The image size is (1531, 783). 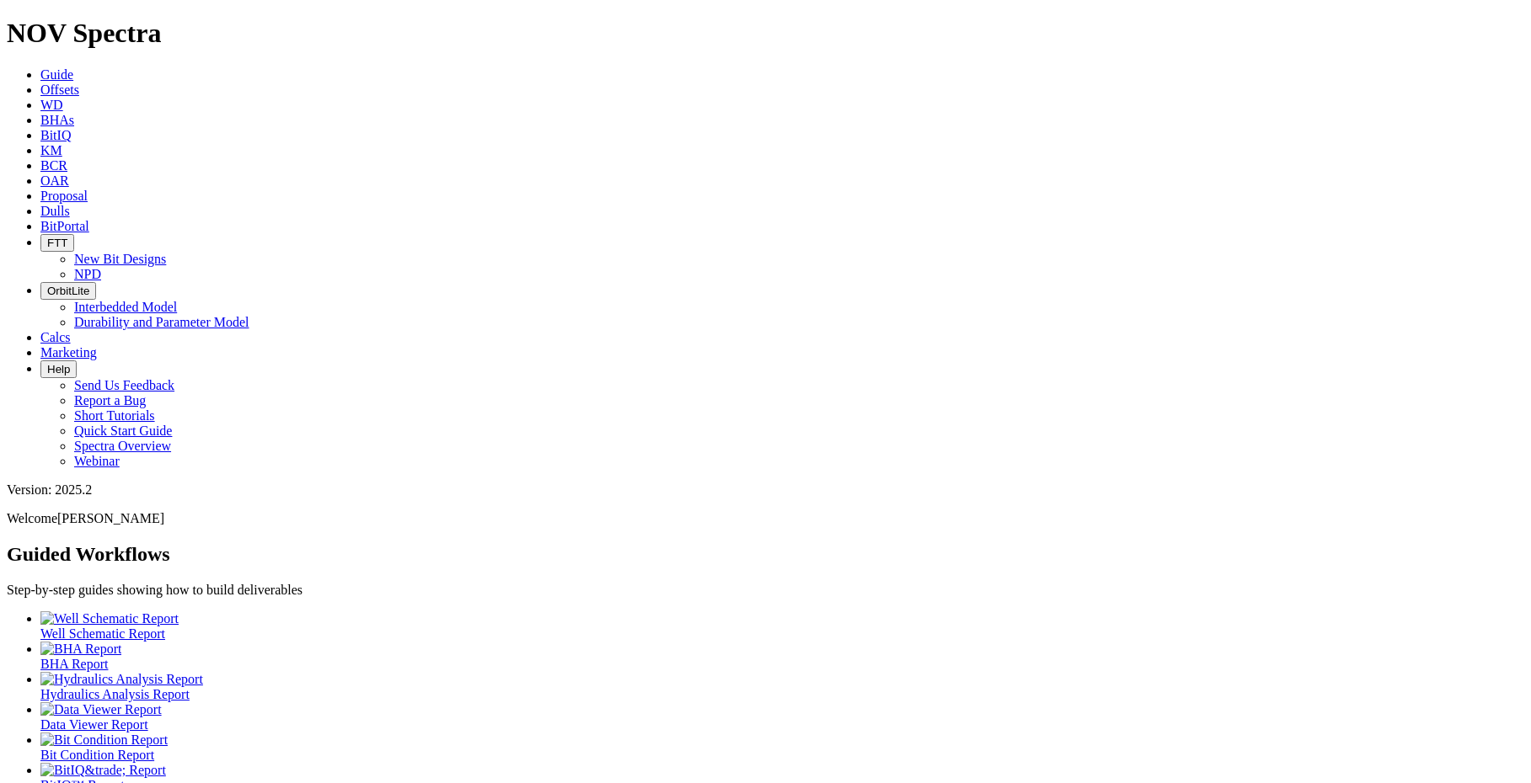 What do you see at coordinates (60, 89) in the screenshot?
I see `a: Offsets` at bounding box center [60, 89].